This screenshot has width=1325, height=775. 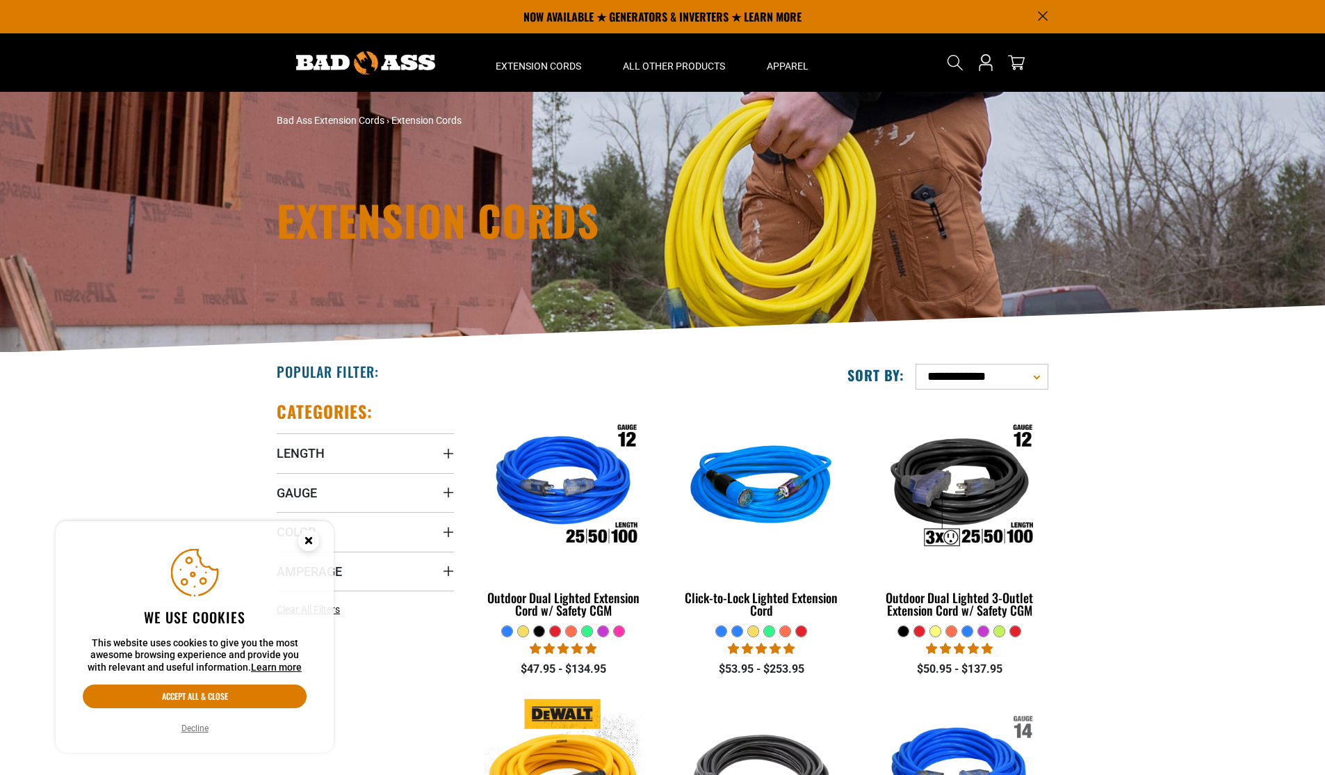 What do you see at coordinates (325, 411) in the screenshot?
I see `h2: Categories:` at bounding box center [325, 411].